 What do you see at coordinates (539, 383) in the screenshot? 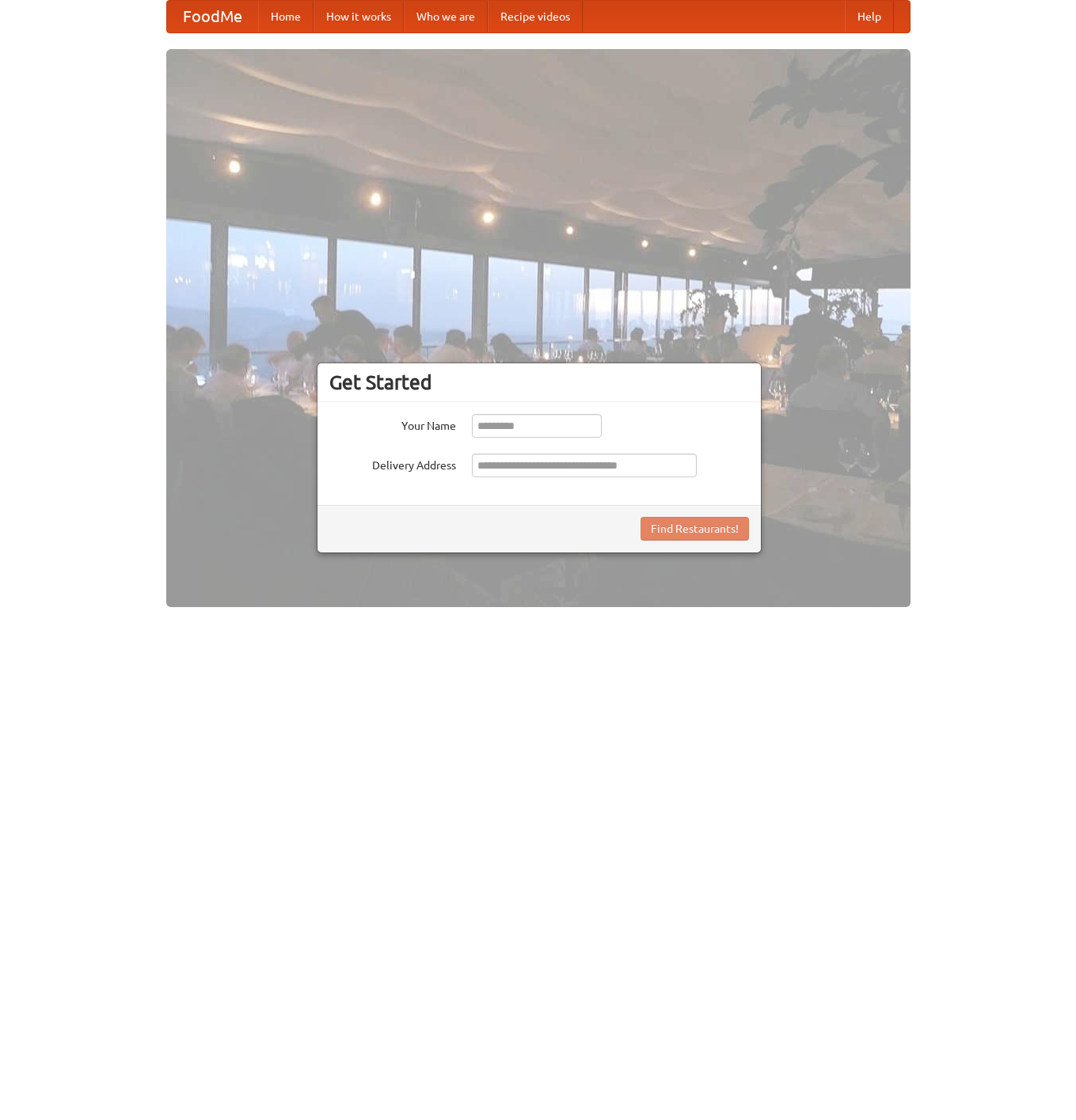
I see `h3: Get Started` at bounding box center [539, 383].